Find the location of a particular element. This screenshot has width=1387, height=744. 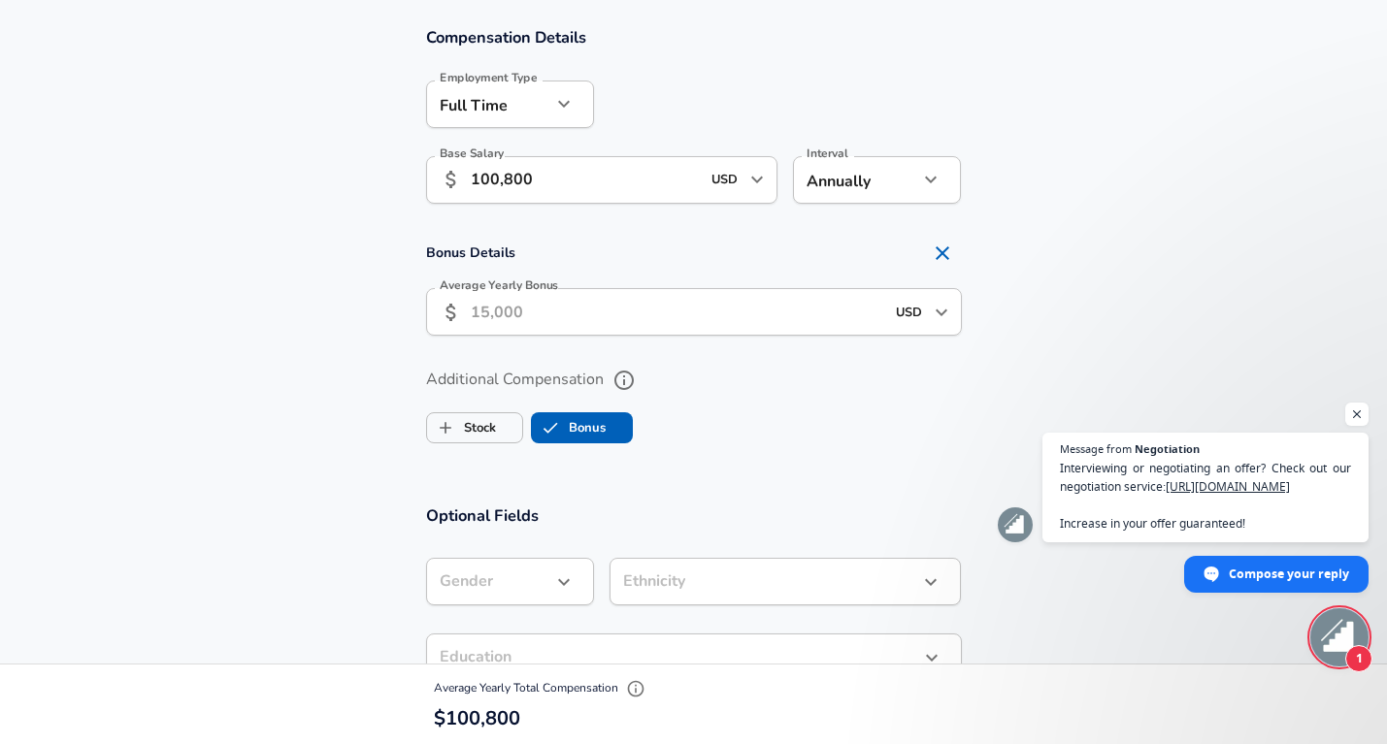

div: Full Time is located at coordinates (488, 104).